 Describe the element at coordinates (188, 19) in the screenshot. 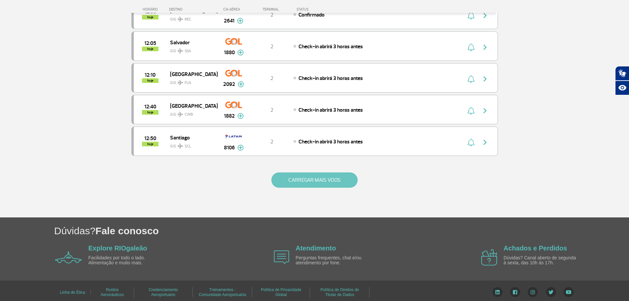

I see `span: REC` at that location.